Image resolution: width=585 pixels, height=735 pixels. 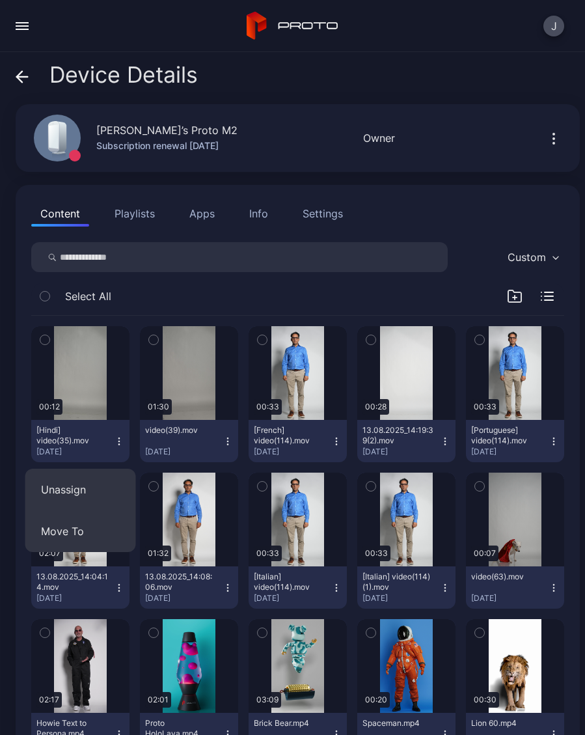 What do you see at coordinates (527, 257) in the screenshot?
I see `div: Custom` at bounding box center [527, 257].